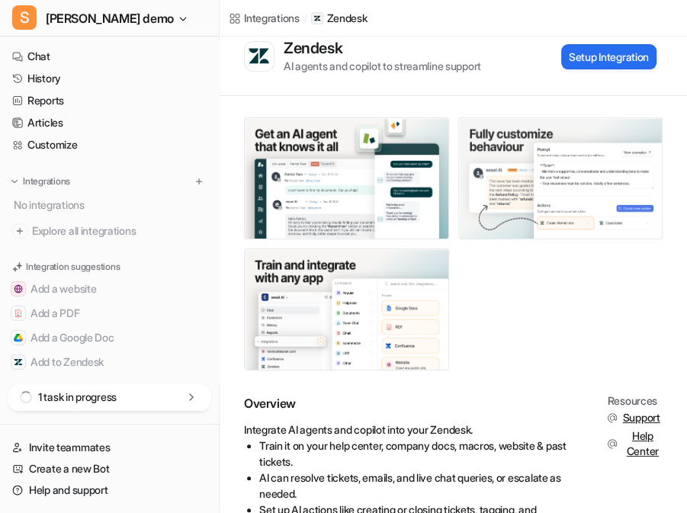 This screenshot has width=687, height=513. I want to click on p: 1 task in progress, so click(77, 397).